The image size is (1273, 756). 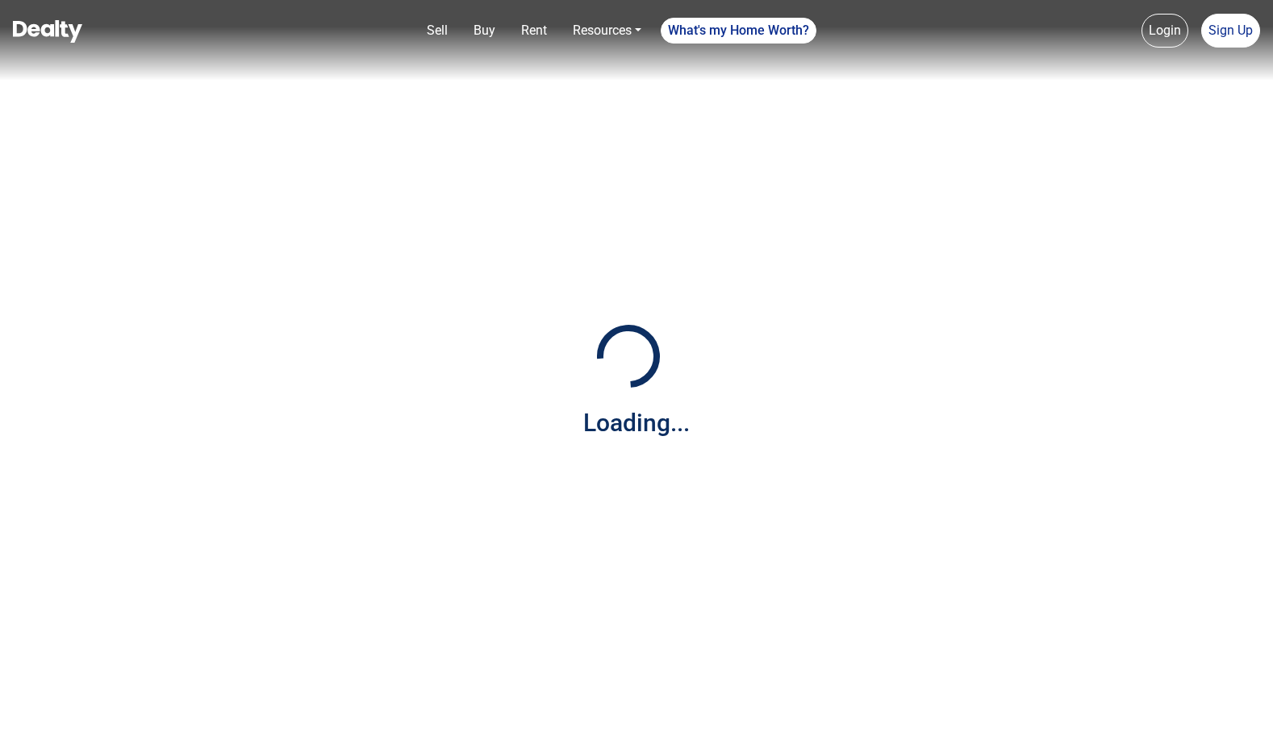 What do you see at coordinates (48, 31) in the screenshot?
I see `img: Dealty - Buy, Sell & Rent Homes` at bounding box center [48, 31].